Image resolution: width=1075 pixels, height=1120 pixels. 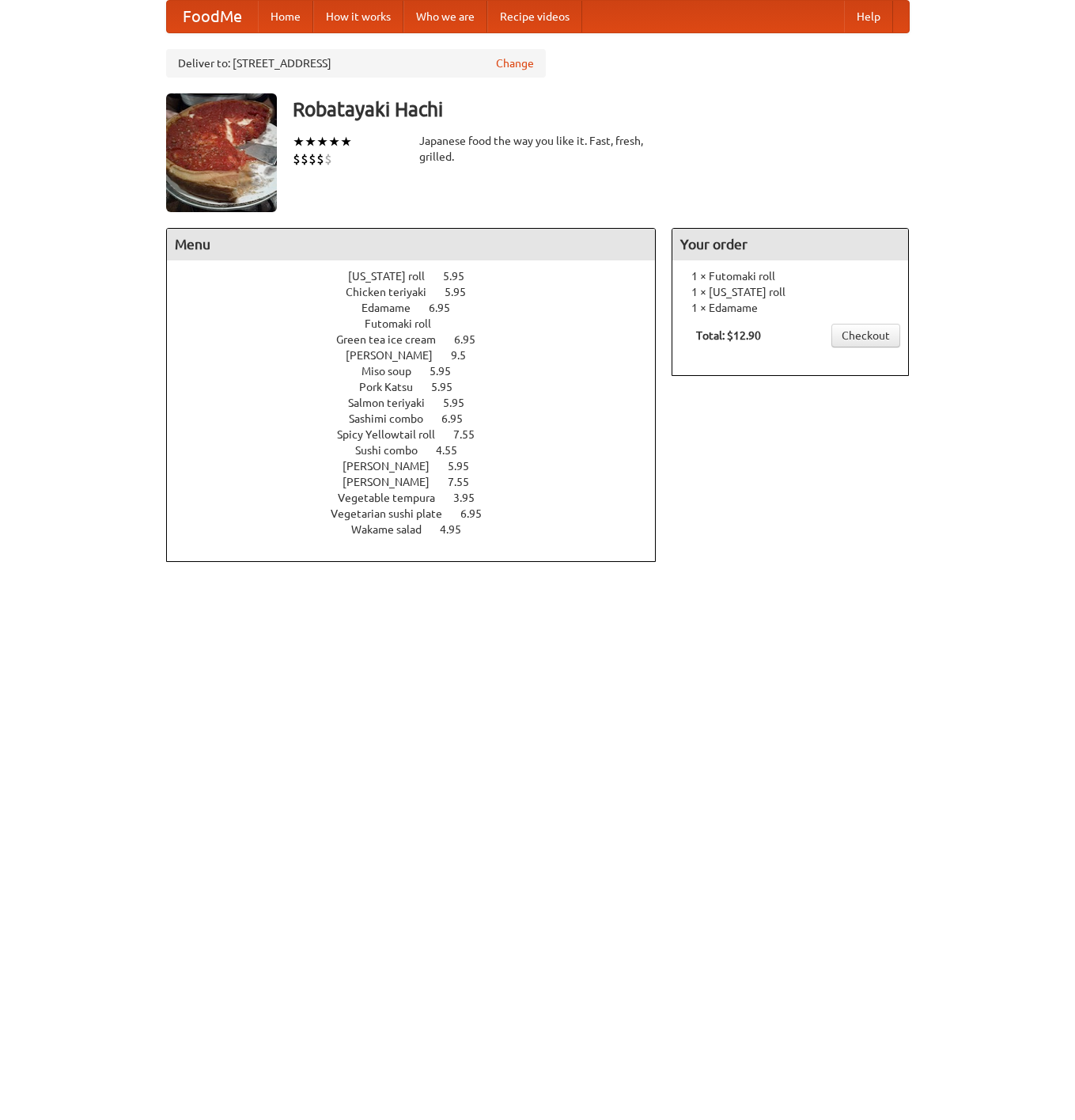 What do you see at coordinates (420, 292) in the screenshot?
I see `a: Chicken teriyaki 5.95` at bounding box center [420, 292].